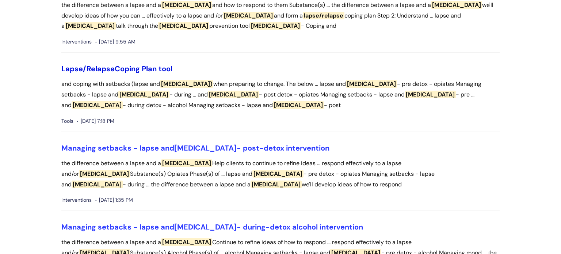  What do you see at coordinates (281, 174) in the screenshot?
I see `p: the difference between a lapse and a Help clients to continue to refine ideas ... respond effecti...` at bounding box center [281, 174].